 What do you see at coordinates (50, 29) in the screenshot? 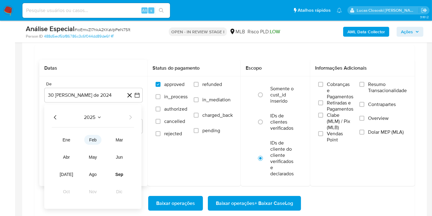
I see `b: Análise Especial` at bounding box center [50, 29].